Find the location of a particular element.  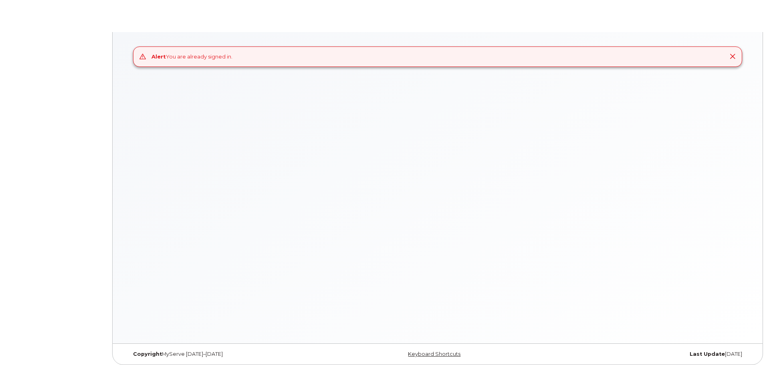

div: You are already signed in. is located at coordinates (192, 56).